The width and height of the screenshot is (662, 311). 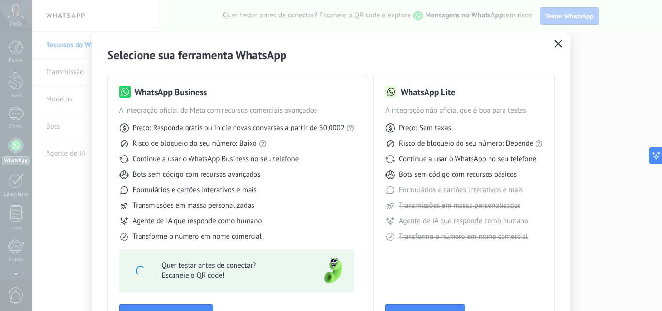 What do you see at coordinates (236, 110) in the screenshot?
I see `span: A integração oficial da Meta com recursos comerciais avançados` at bounding box center [236, 110].